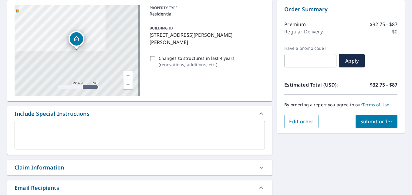  I want to click on button: Edit order, so click(301, 121).